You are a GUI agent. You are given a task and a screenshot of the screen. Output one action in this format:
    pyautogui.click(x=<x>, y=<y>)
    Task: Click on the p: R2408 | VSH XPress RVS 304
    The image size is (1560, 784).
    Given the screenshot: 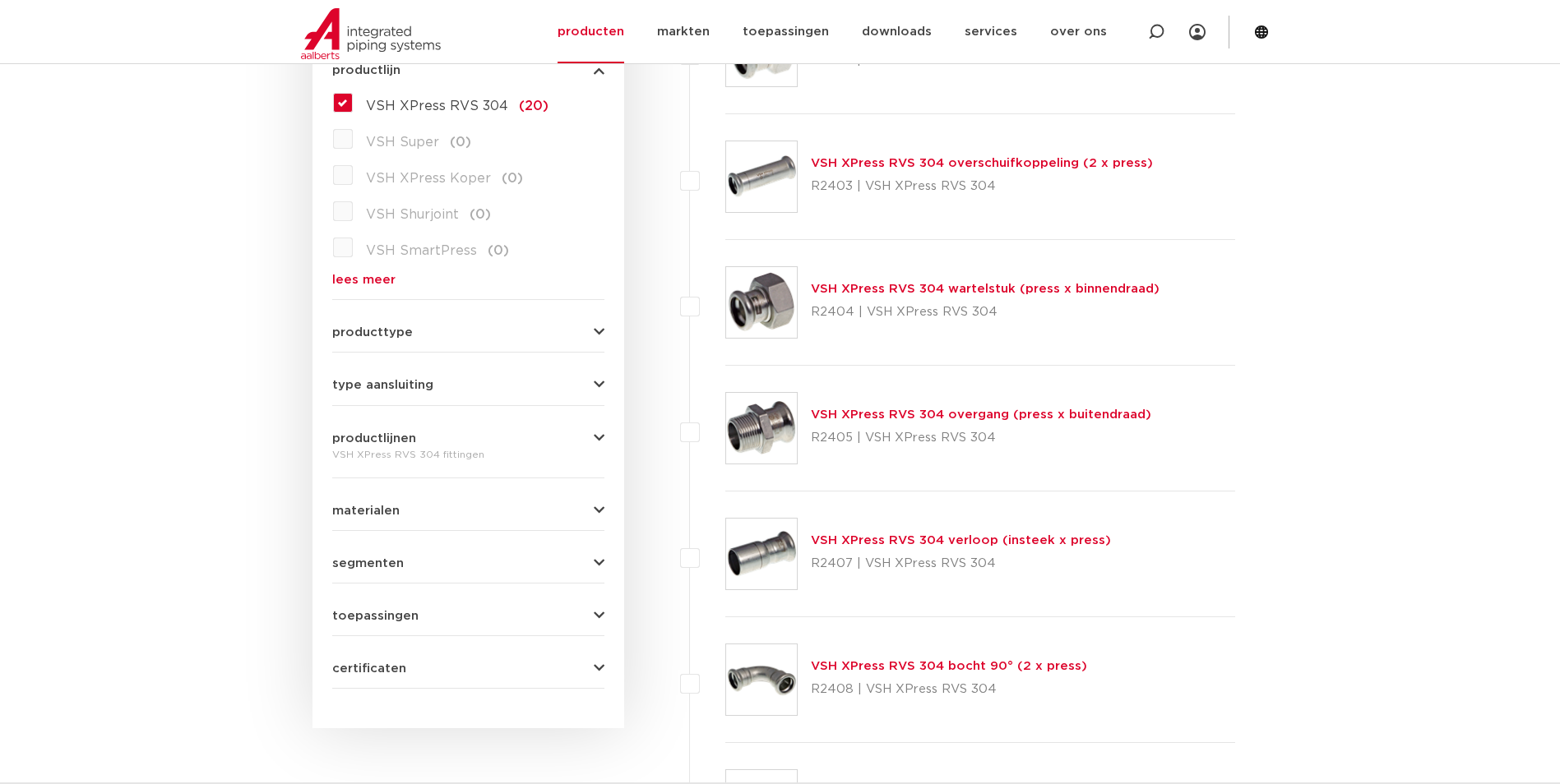 What is the action you would take?
    pyautogui.click(x=949, y=689)
    